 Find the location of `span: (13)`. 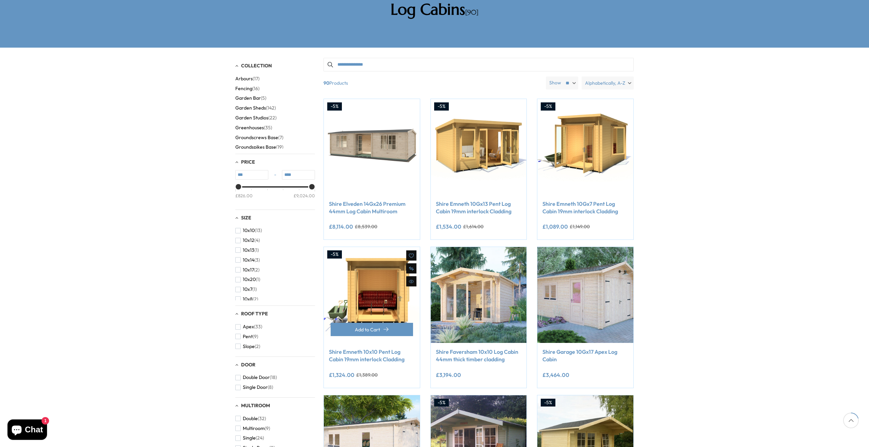

span: (13) is located at coordinates (258, 230).